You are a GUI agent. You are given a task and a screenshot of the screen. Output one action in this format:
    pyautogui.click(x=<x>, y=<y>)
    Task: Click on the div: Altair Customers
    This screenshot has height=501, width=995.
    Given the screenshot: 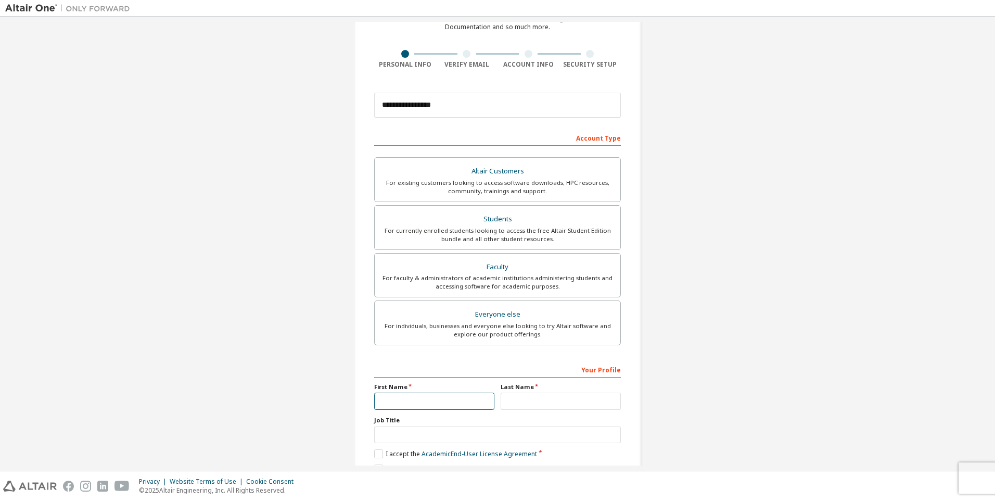 What is the action you would take?
    pyautogui.click(x=498, y=171)
    